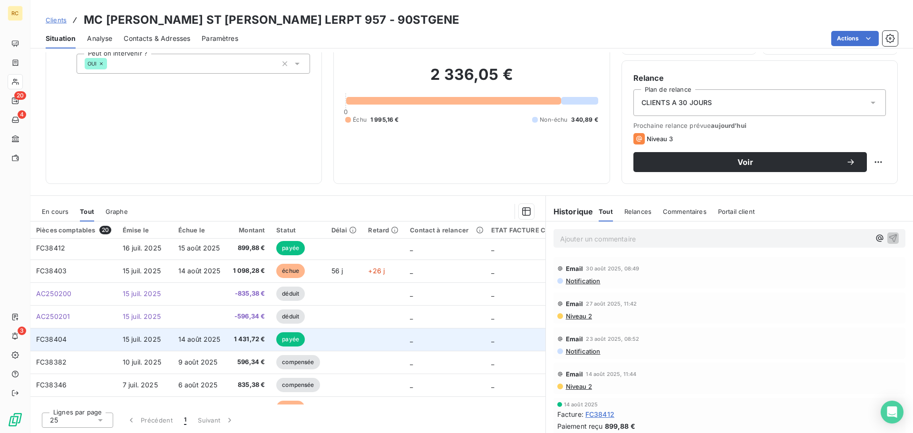 The height and width of the screenshot is (433, 913). Describe the element at coordinates (145, 230) in the screenshot. I see `div: Émise le` at that location.